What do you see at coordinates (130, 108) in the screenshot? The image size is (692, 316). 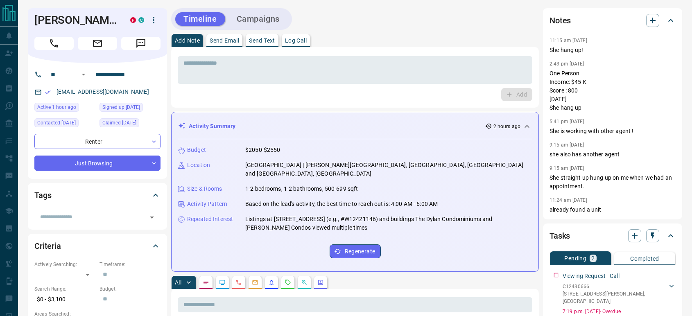 I see `div: Fri Dec 18 2020` at bounding box center [130, 108].